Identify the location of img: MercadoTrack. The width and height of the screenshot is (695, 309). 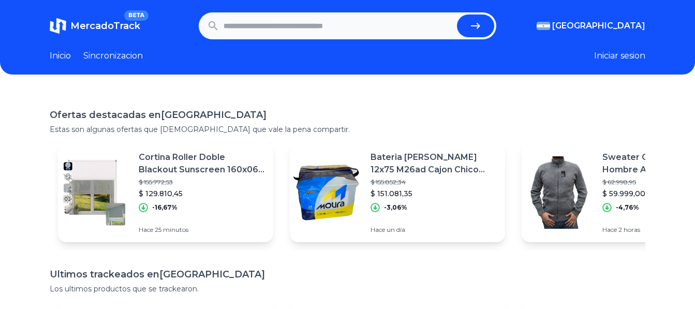
(58, 26).